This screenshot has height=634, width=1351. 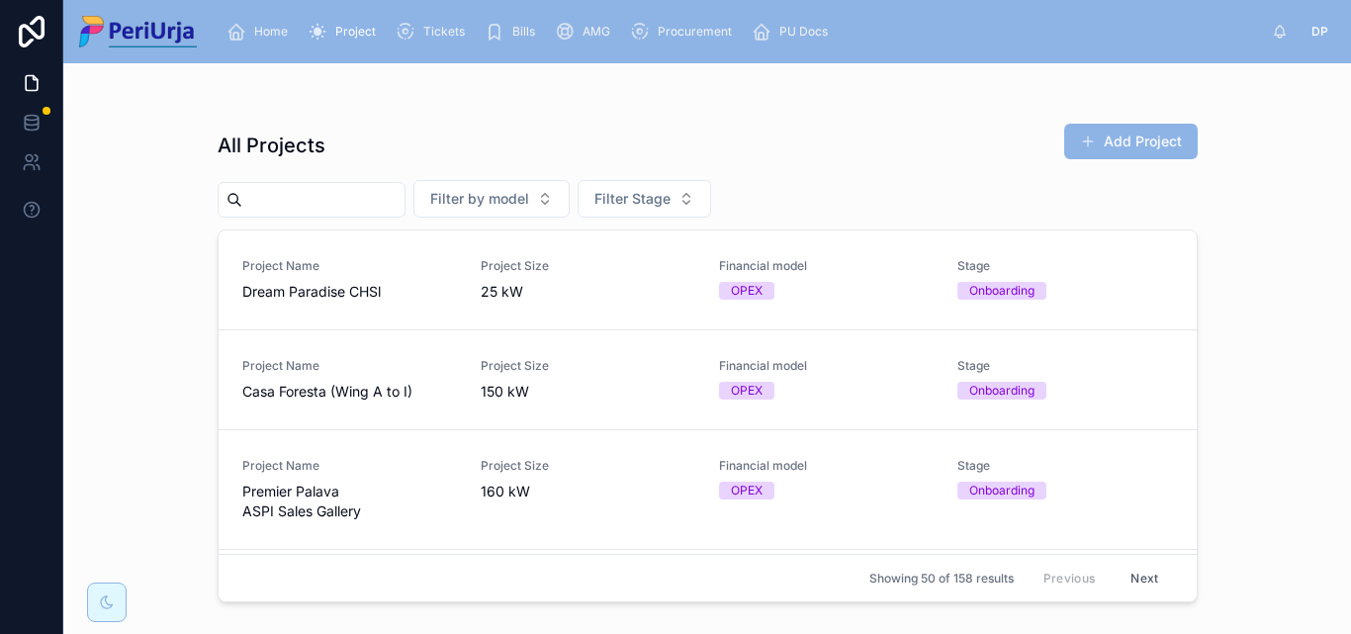 What do you see at coordinates (587, 392) in the screenshot?
I see `span: 150 kW` at bounding box center [587, 392].